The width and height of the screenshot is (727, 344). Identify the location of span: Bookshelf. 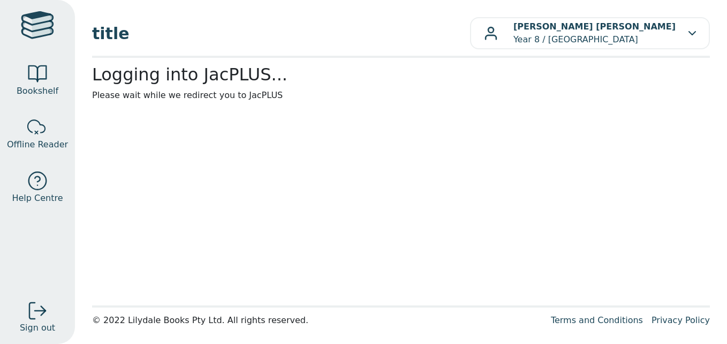
(37, 91).